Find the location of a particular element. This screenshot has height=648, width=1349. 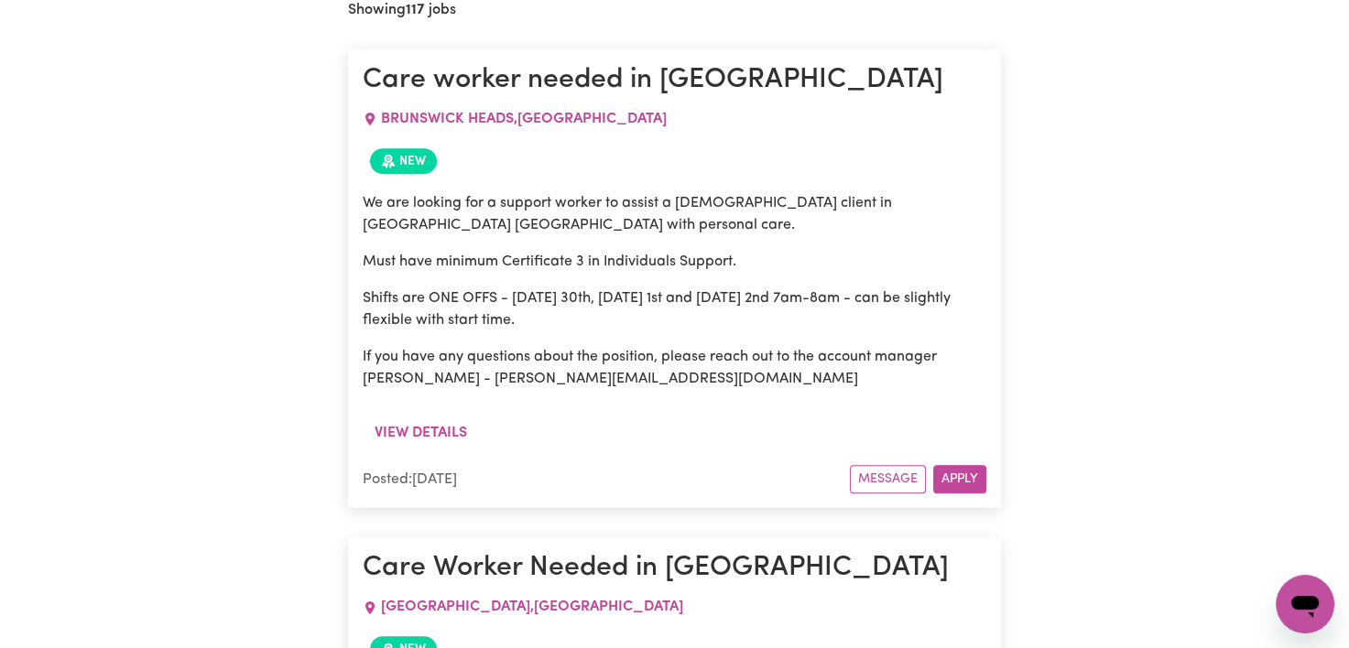

button: Apply for this job is located at coordinates (960, 479).